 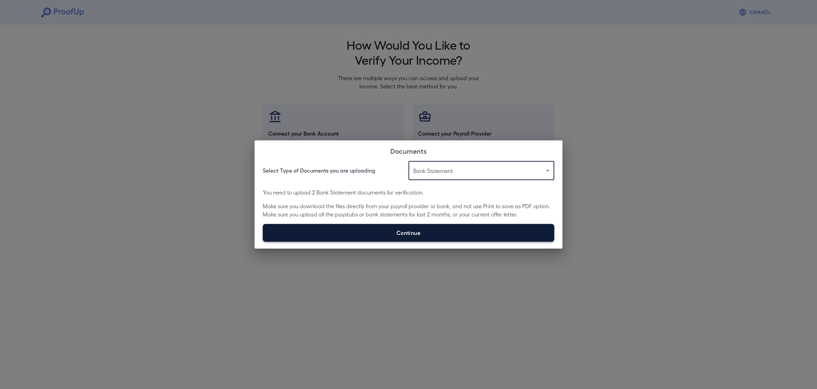 What do you see at coordinates (409, 192) in the screenshot?
I see `p: You need to upload 2 Bank Statement documents for verification.` at bounding box center [409, 192].